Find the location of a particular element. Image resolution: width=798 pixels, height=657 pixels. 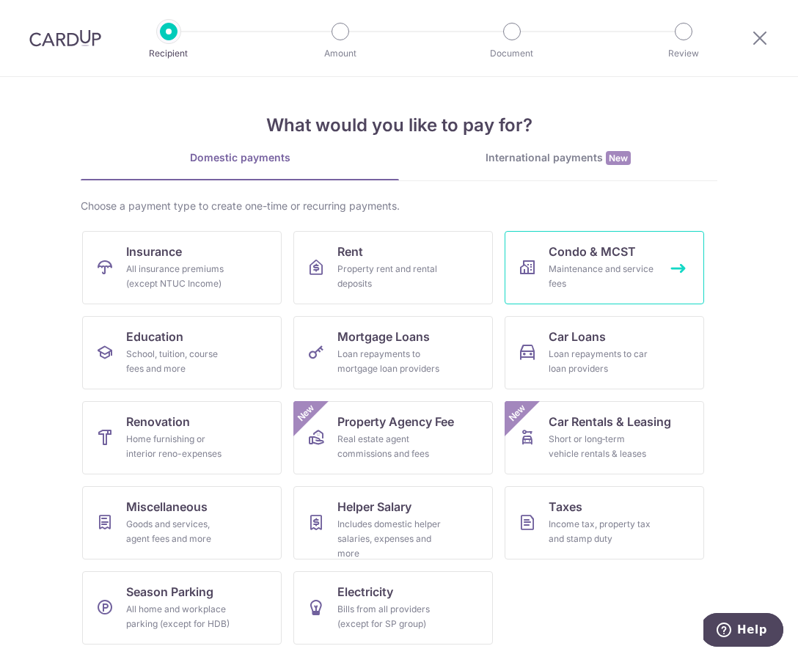

a: Car LoansLoan repayments to car loan providers is located at coordinates (604, 353).